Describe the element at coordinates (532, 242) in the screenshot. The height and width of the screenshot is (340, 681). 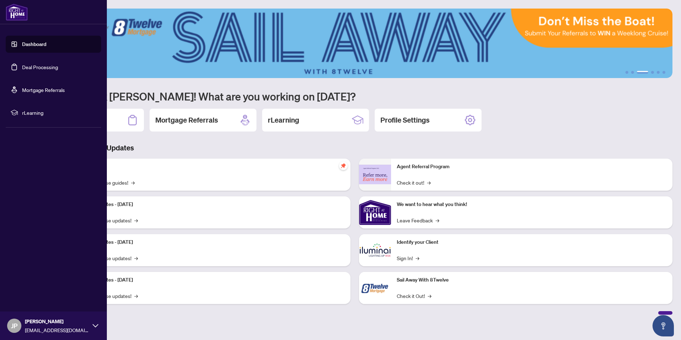
I see `p: Identify your Client` at that location.